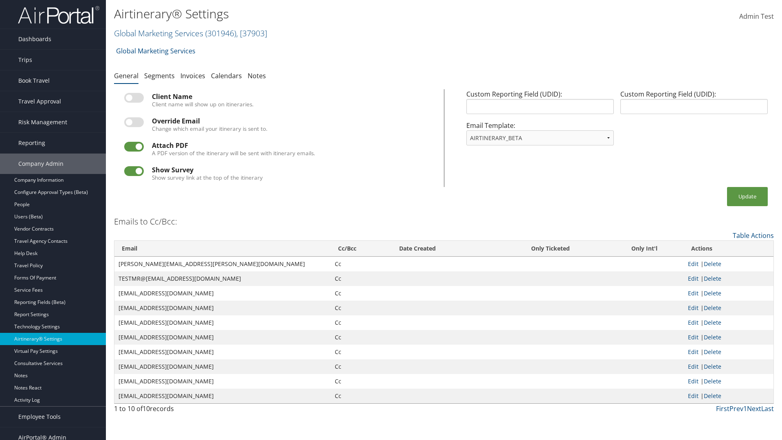 The image size is (782, 440). What do you see at coordinates (59, 15) in the screenshot?
I see `img: airportal-logo.png` at bounding box center [59, 15].